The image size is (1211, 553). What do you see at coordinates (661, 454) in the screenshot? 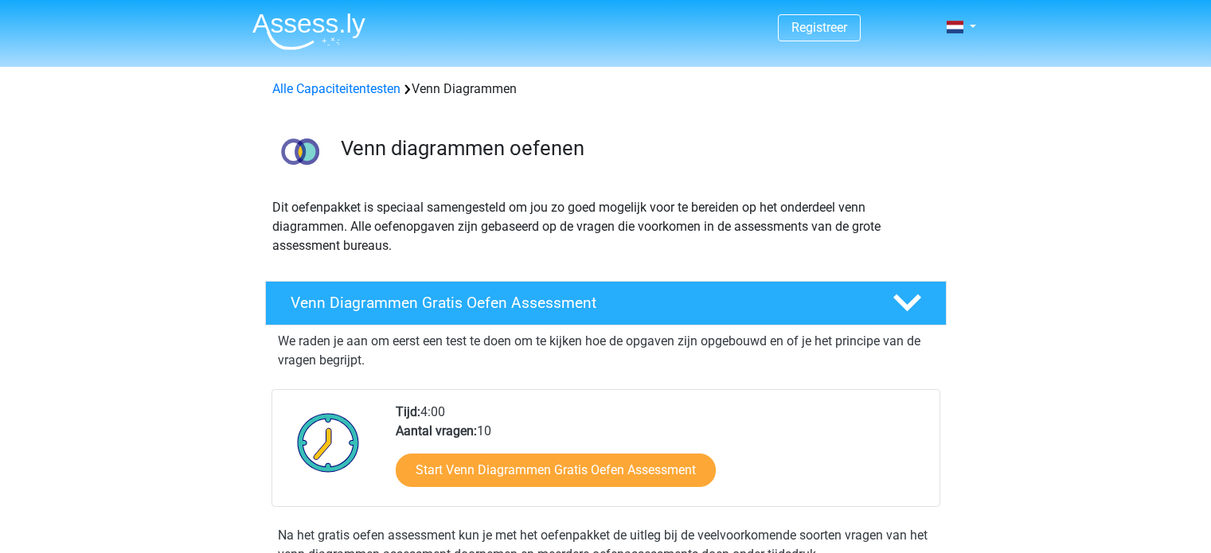
I see `div: 4:00 10` at bounding box center [661, 454].